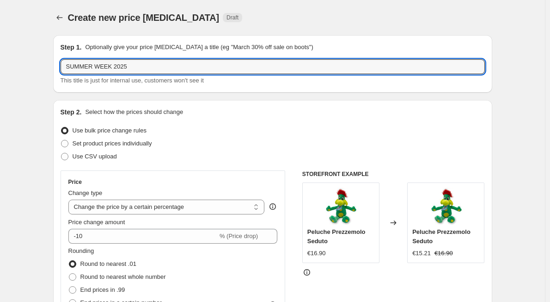  I want to click on span: Rounding, so click(81, 250).